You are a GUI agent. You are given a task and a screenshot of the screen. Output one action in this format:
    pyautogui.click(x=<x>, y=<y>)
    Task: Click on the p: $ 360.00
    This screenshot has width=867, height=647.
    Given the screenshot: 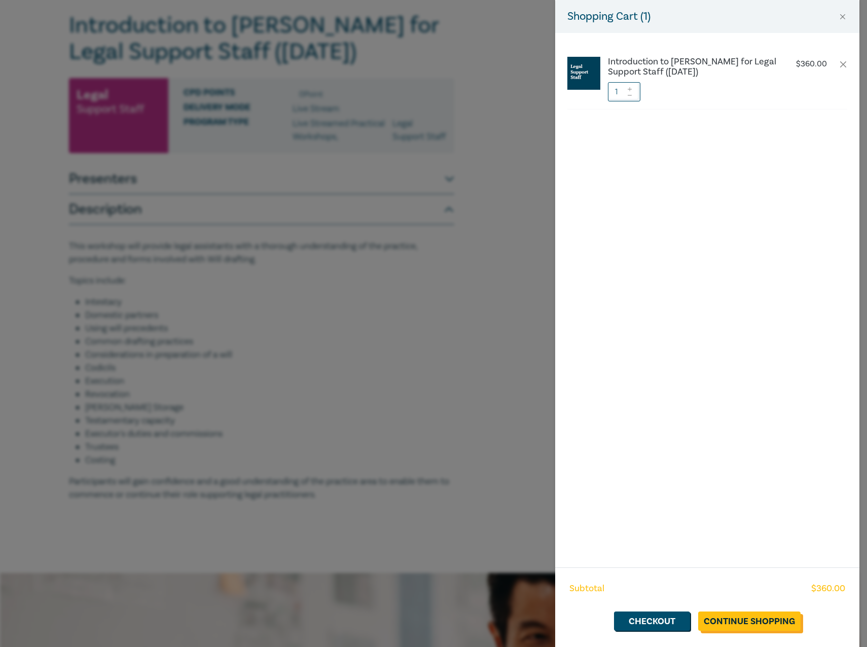 What is the action you would take?
    pyautogui.click(x=811, y=64)
    